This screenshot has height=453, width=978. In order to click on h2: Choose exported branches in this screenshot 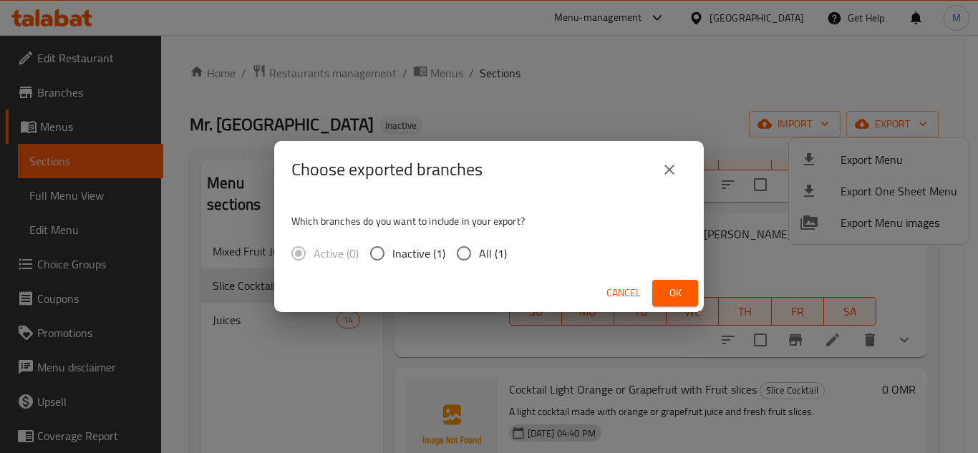, I will do `click(387, 170)`.